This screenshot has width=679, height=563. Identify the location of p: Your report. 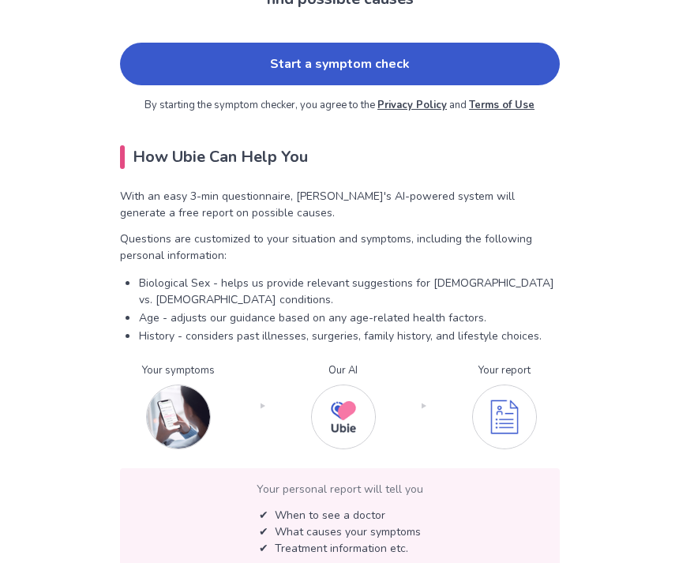
(505, 371).